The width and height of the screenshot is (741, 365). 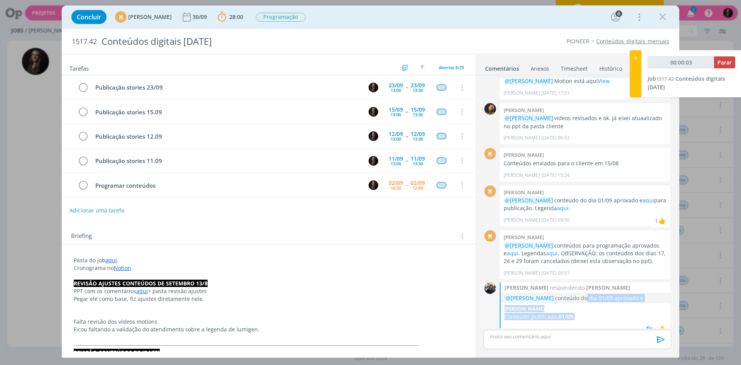 I want to click on button: 6, so click(x=616, y=17).